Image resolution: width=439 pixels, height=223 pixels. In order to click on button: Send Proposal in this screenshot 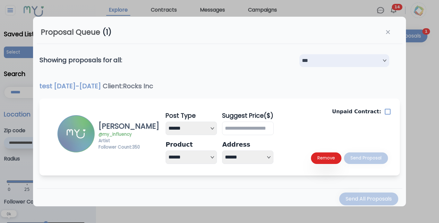, I will do `click(365, 158)`.